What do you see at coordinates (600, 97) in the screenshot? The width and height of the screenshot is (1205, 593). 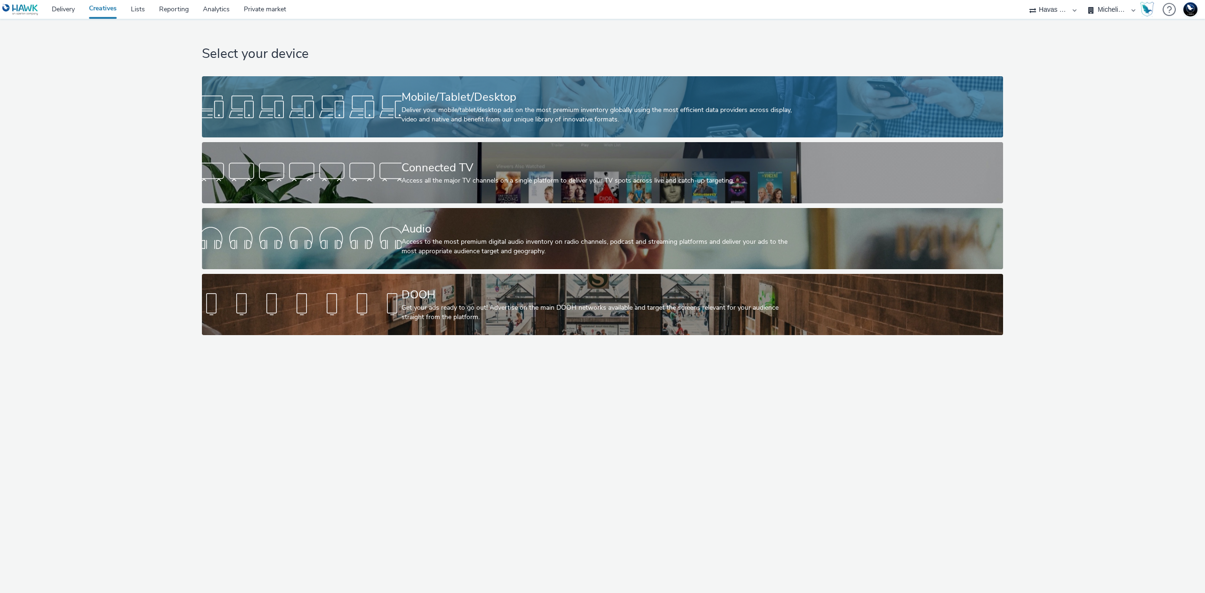 I see `div: Mobile/Tablet/Desktop` at bounding box center [600, 97].